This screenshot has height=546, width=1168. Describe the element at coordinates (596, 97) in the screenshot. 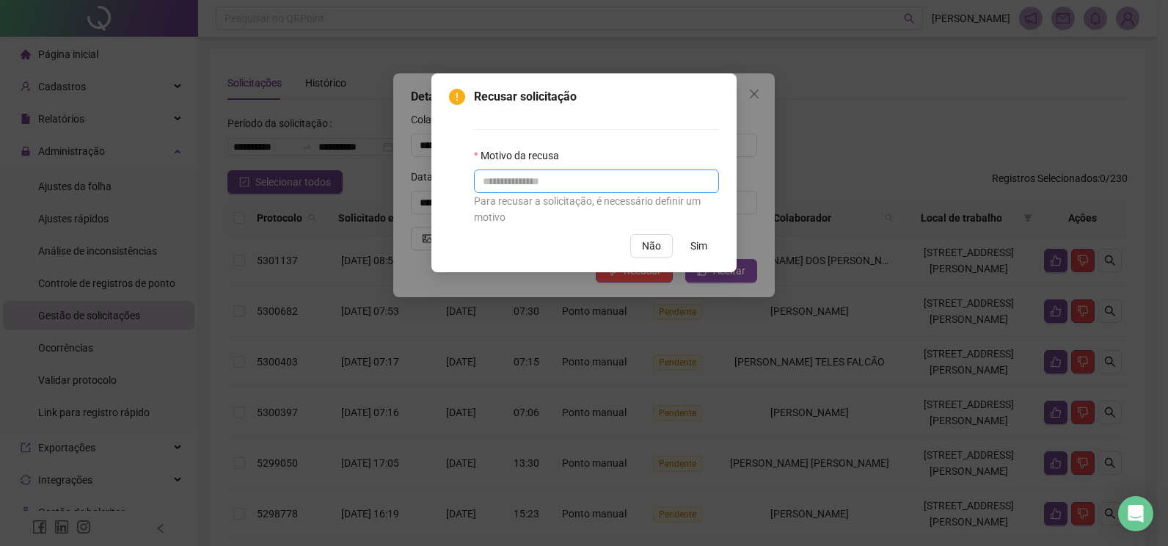

I see `span: Recusar solicitação` at that location.